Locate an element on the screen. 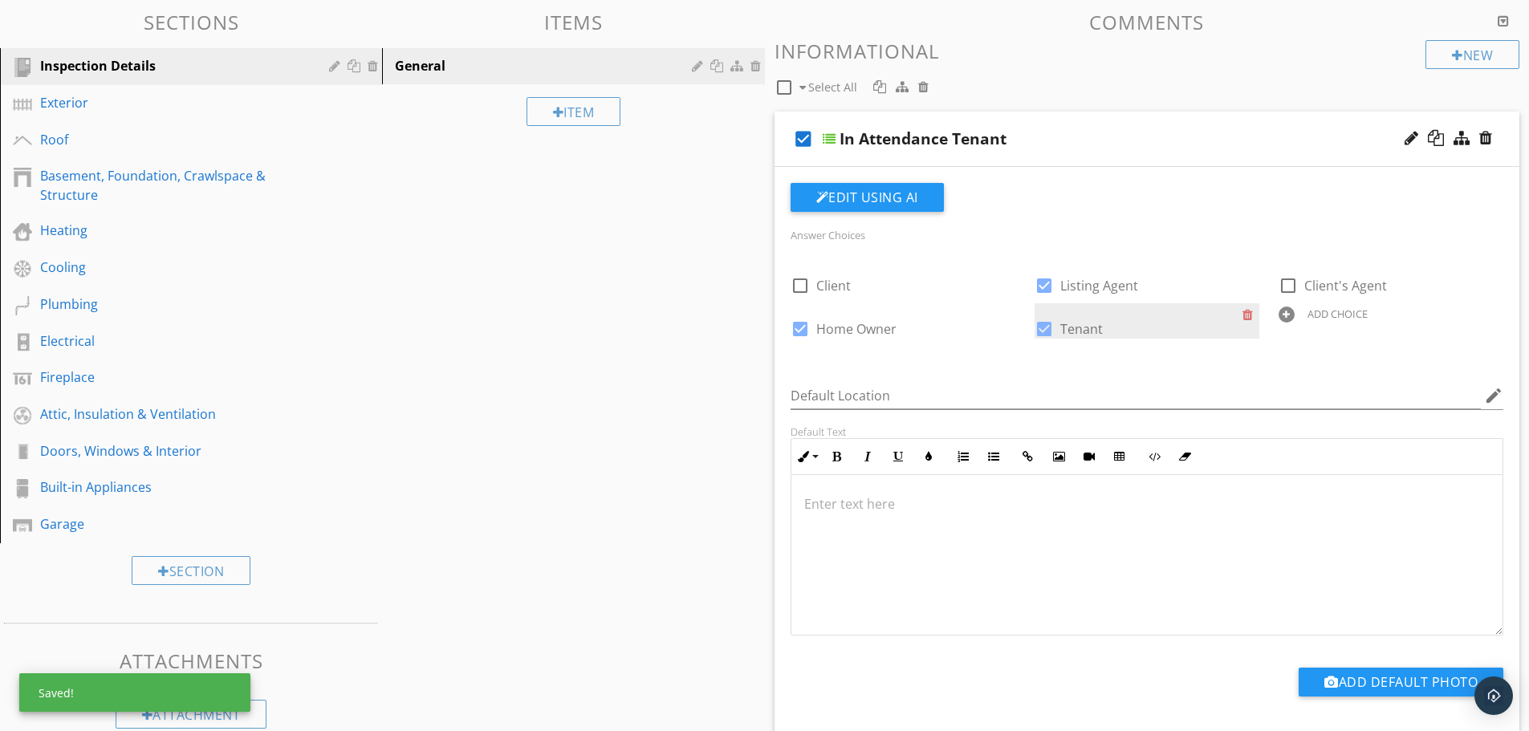 The height and width of the screenshot is (731, 1529). button: Underline (Ctrl+U) is located at coordinates (898, 457).